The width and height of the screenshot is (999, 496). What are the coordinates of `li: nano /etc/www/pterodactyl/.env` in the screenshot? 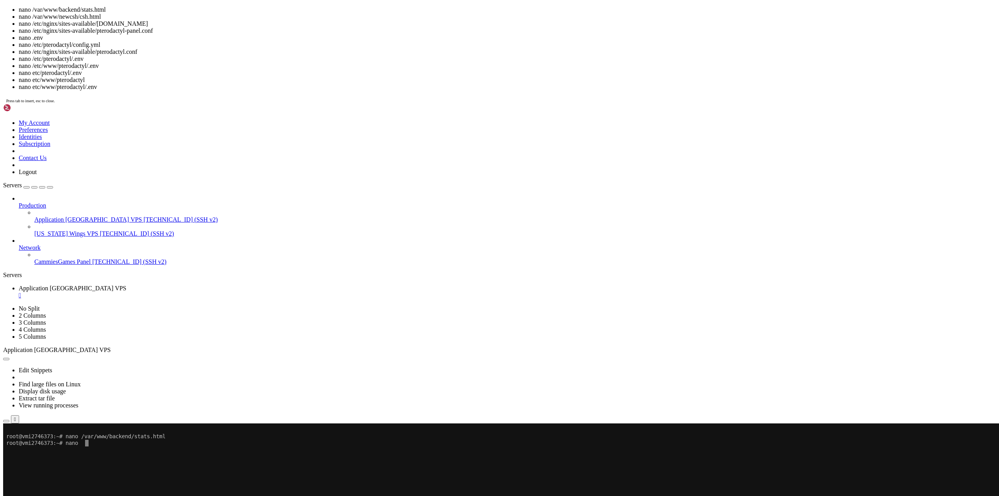 It's located at (508, 66).